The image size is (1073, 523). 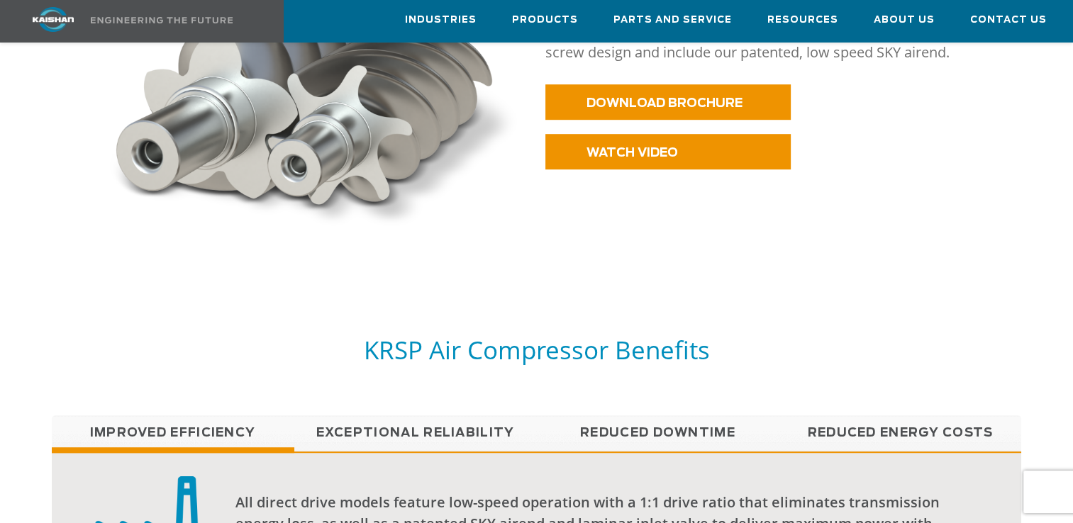 What do you see at coordinates (537, 350) in the screenshot?
I see `h5: KRSP Air Compressor Benefits` at bounding box center [537, 350].